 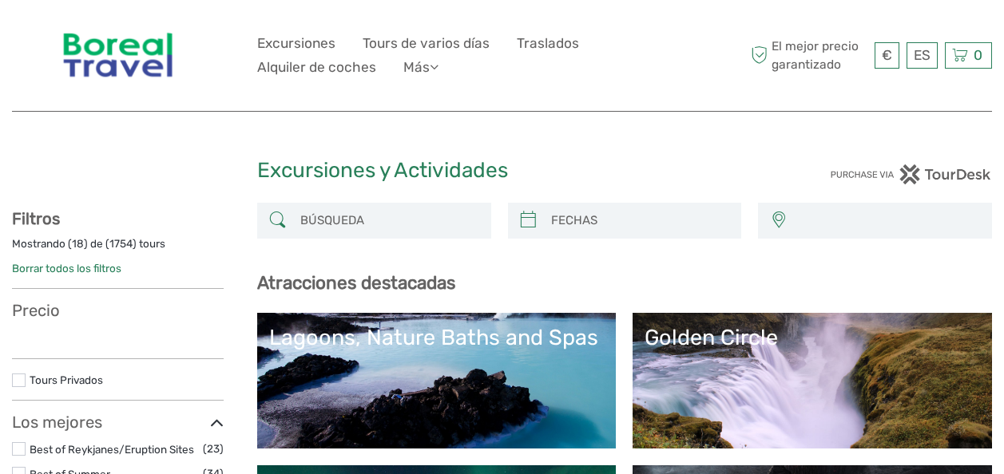 I want to click on span: 0, so click(x=978, y=55).